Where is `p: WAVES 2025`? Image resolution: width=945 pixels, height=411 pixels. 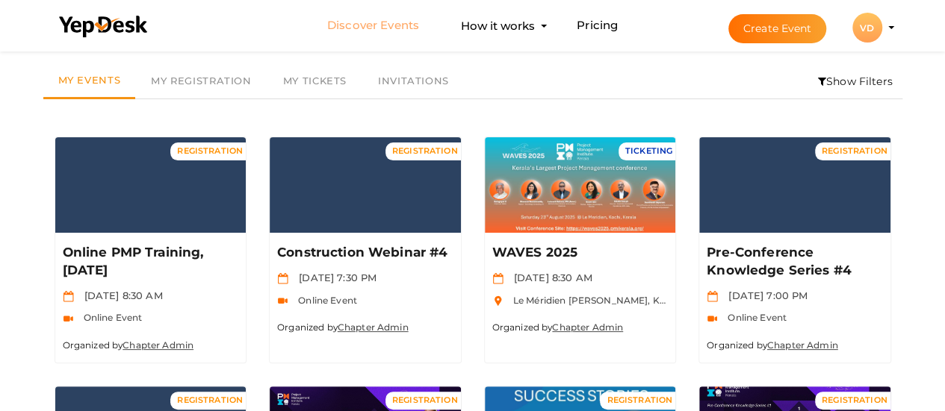 p: WAVES 2025 is located at coordinates (578, 253).